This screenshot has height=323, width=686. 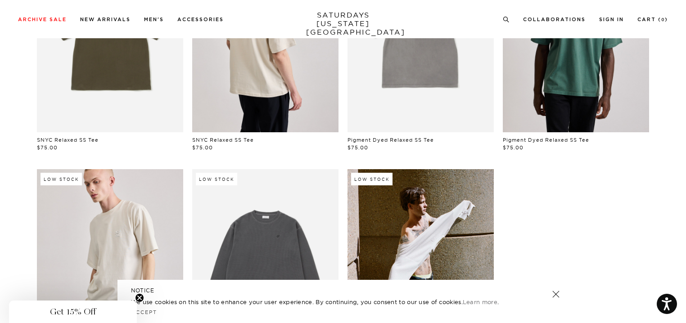 I want to click on a: Learn more, so click(x=480, y=302).